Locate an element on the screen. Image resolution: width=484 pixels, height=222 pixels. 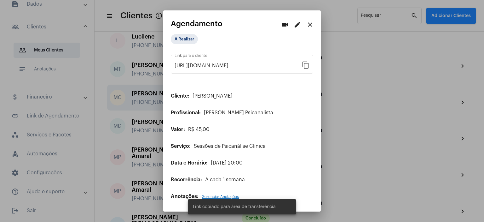
span: Cliente: is located at coordinates (180, 96).